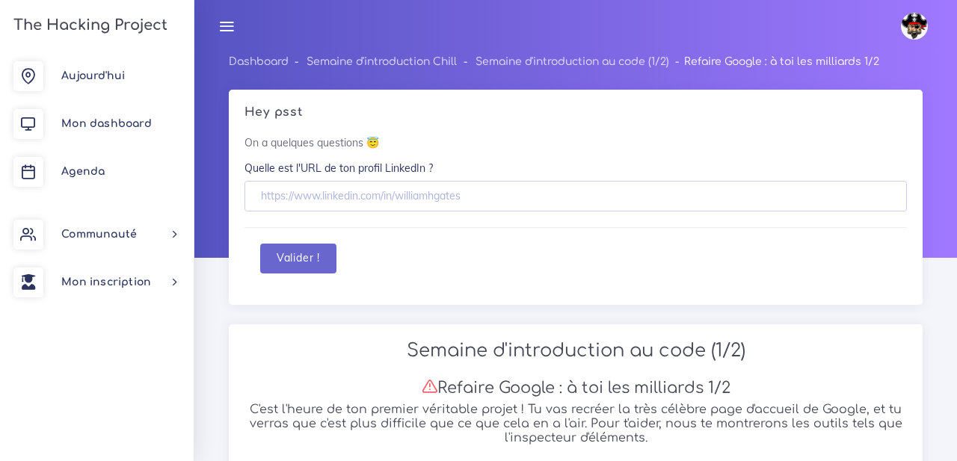 This screenshot has height=461, width=957. Describe the element at coordinates (575, 196) in the screenshot. I see `input: https://www.linkedin.com/in/williamhgates` at that location.